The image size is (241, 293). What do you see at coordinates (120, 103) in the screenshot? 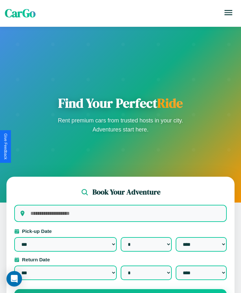
I see `h1: Find Your Perfect` at bounding box center [120, 103].